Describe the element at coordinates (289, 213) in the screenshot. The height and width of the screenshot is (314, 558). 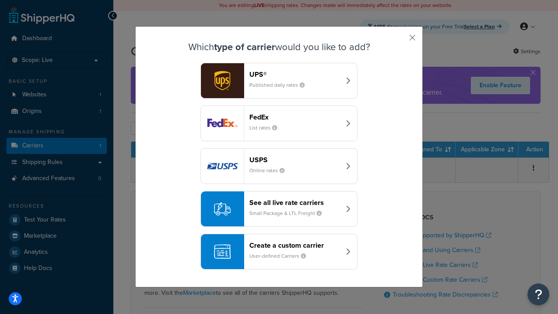
I see `small: Small Package & LTL Freight` at that location.